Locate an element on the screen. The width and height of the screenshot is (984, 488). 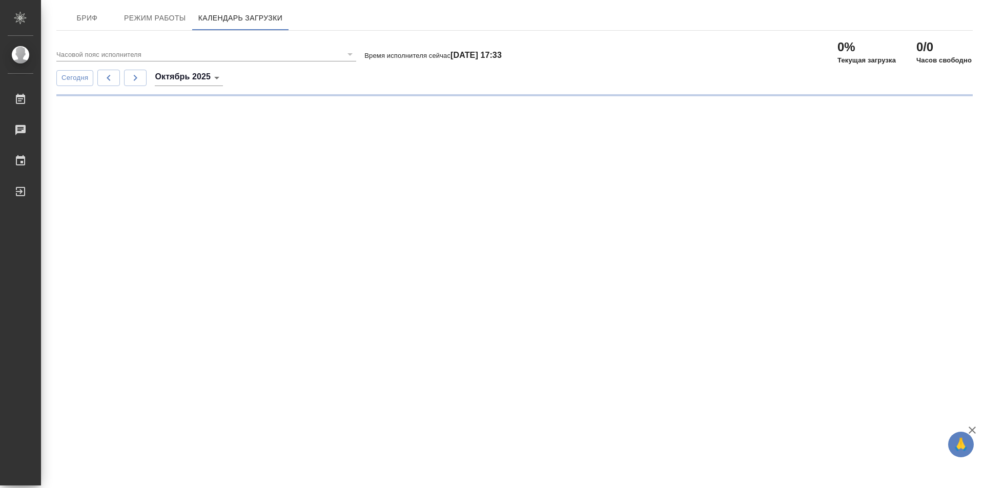
span: Сегодня is located at coordinates (75, 78).